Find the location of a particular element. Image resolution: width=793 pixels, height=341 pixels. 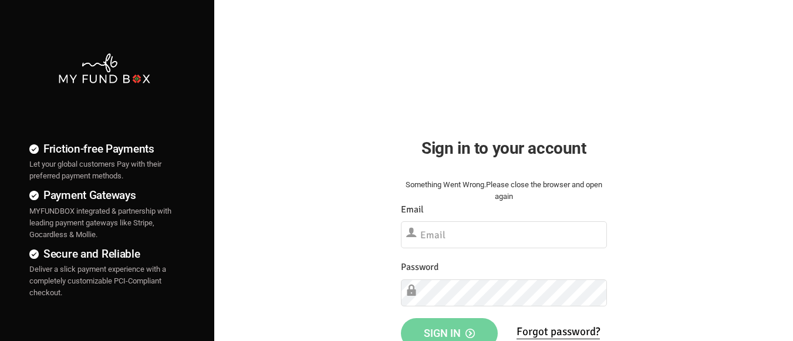

label: Password is located at coordinates (420, 267).